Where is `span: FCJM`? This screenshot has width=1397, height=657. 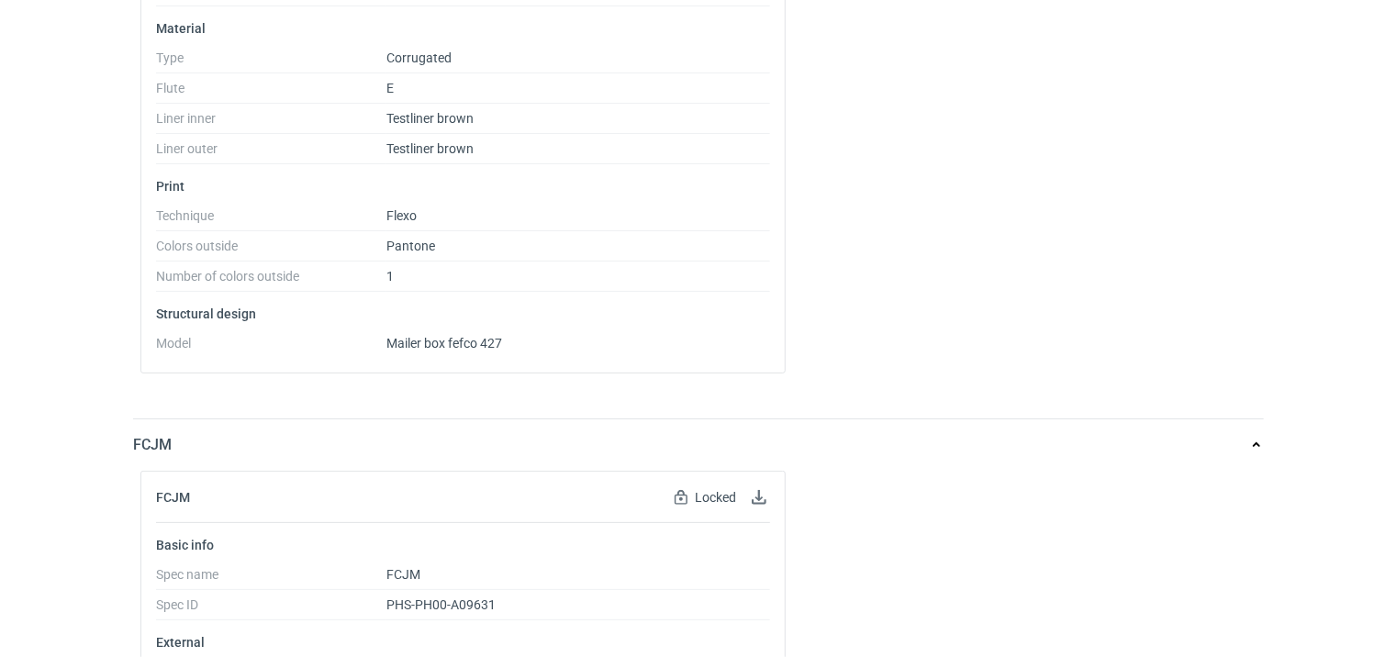
span: FCJM is located at coordinates (403, 575).